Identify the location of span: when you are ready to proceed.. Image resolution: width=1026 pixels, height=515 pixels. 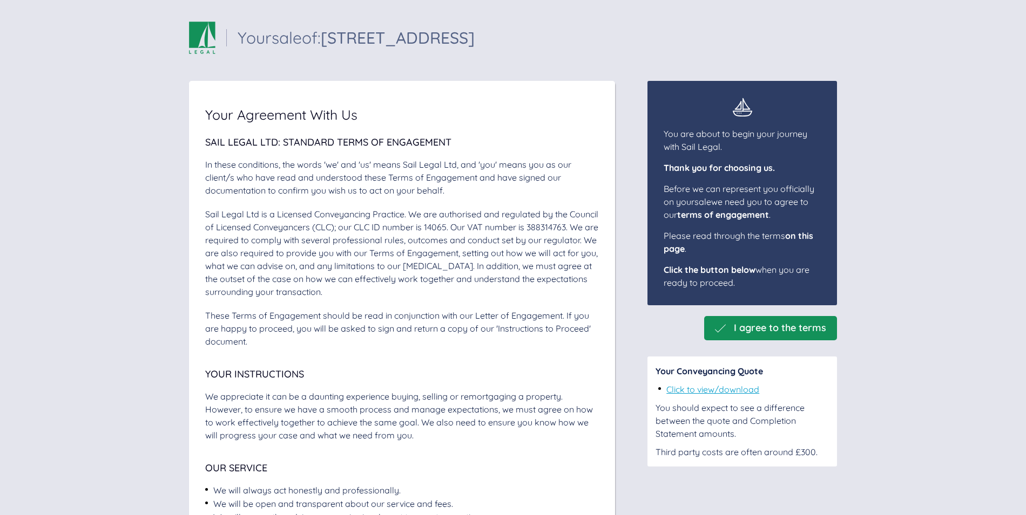
(736, 276).